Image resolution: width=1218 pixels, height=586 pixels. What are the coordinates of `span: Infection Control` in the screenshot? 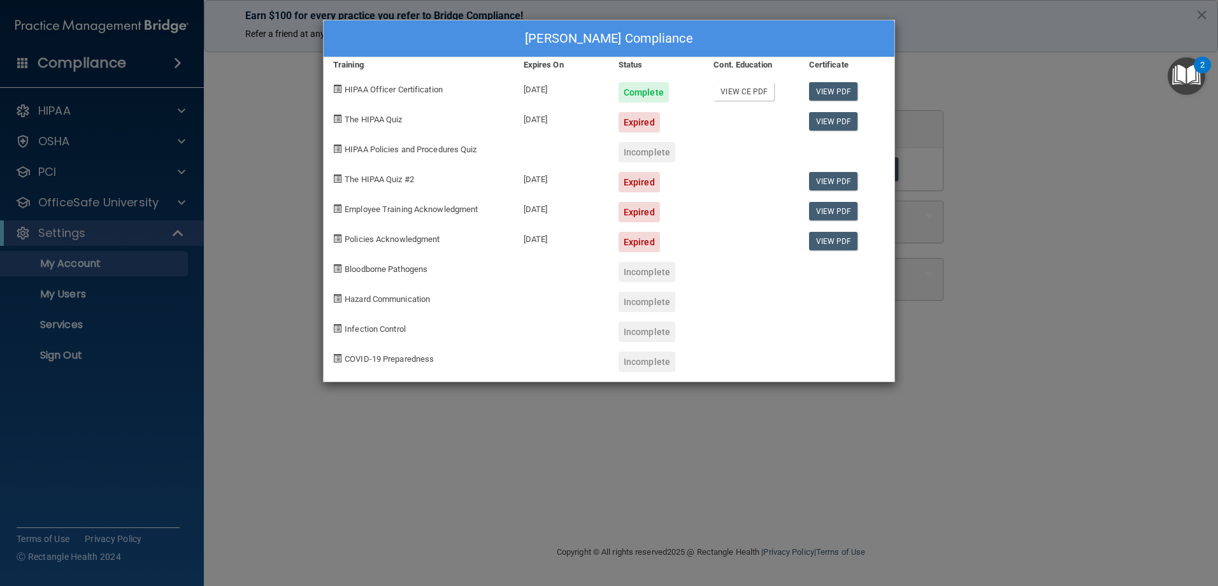 It's located at (375, 329).